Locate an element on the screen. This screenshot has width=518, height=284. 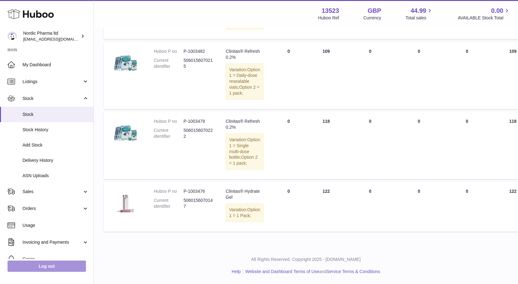
span: Sales is located at coordinates (52, 192).